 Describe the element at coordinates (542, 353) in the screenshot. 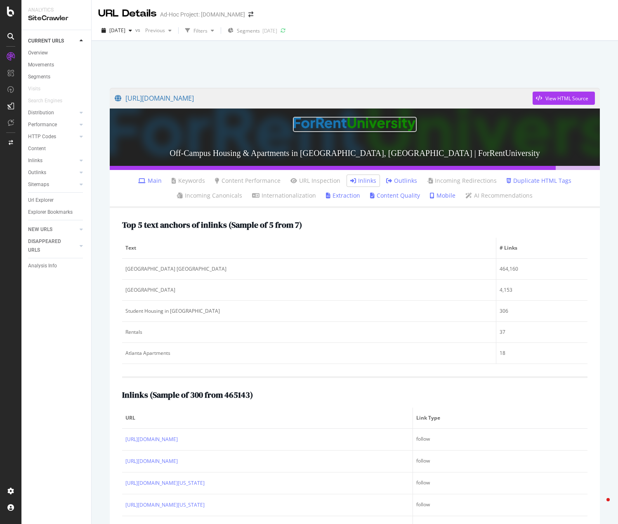

I see `div: 18` at that location.